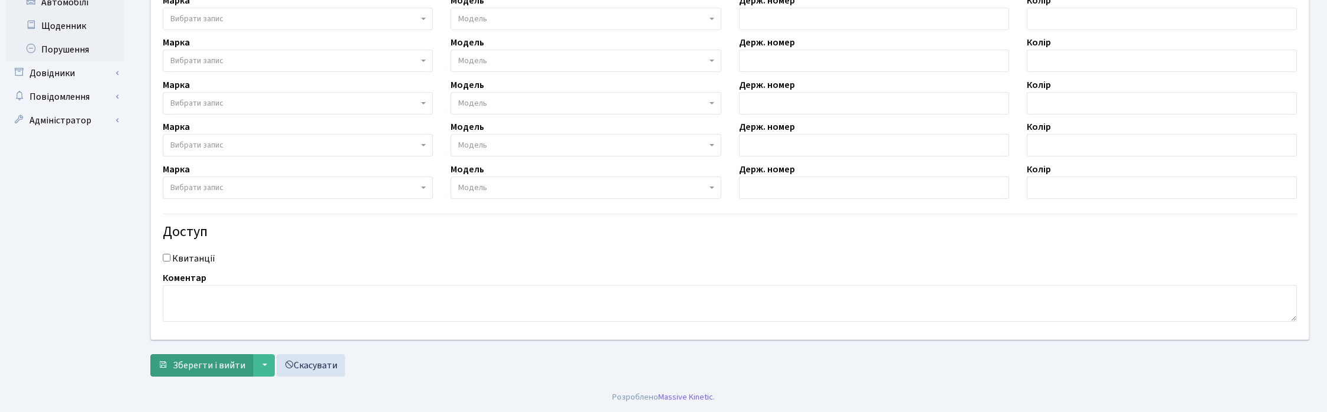 Image resolution: width=1327 pixels, height=412 pixels. I want to click on a: Повідомлення, so click(65, 97).